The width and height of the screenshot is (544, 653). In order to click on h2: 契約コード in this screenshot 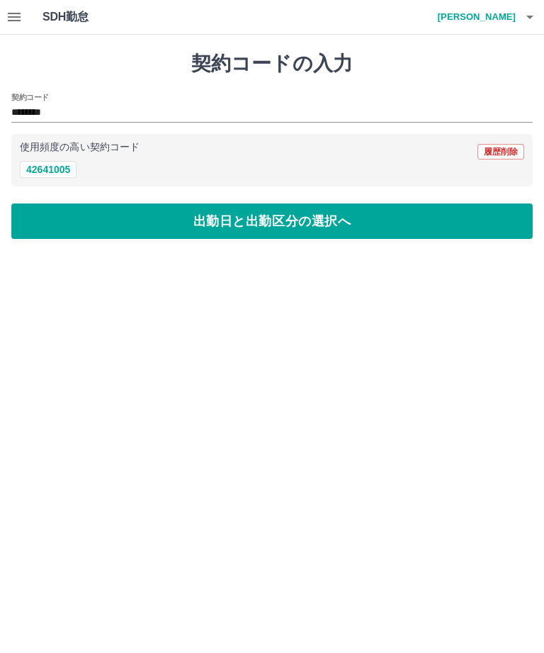, I will do `click(30, 97)`.